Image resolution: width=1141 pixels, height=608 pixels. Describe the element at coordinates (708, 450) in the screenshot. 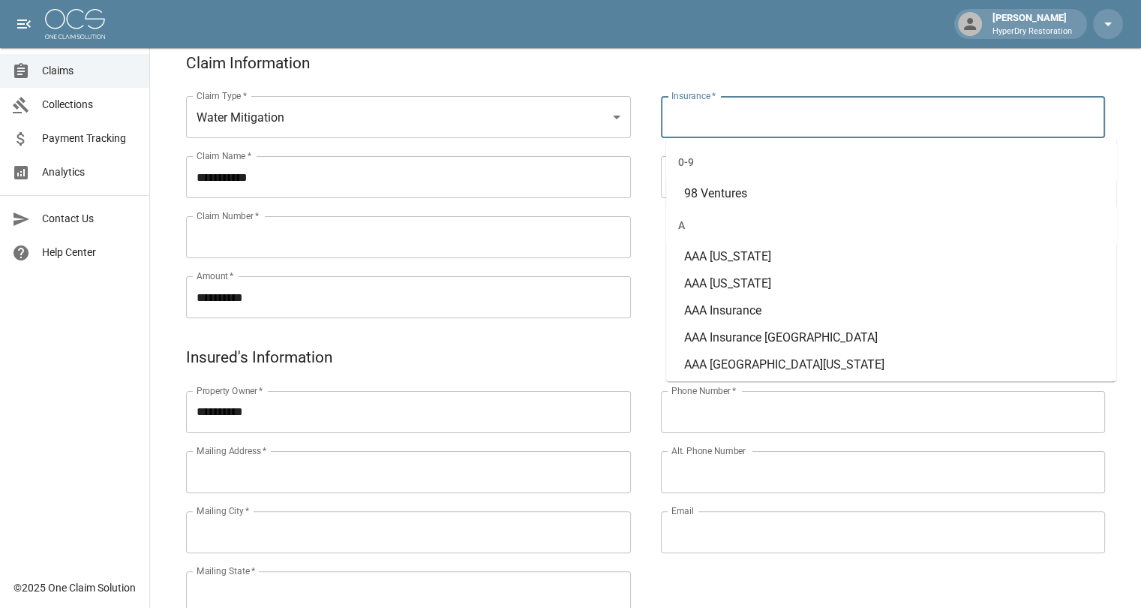

I see `label: Alt. Phone Number` at that location.